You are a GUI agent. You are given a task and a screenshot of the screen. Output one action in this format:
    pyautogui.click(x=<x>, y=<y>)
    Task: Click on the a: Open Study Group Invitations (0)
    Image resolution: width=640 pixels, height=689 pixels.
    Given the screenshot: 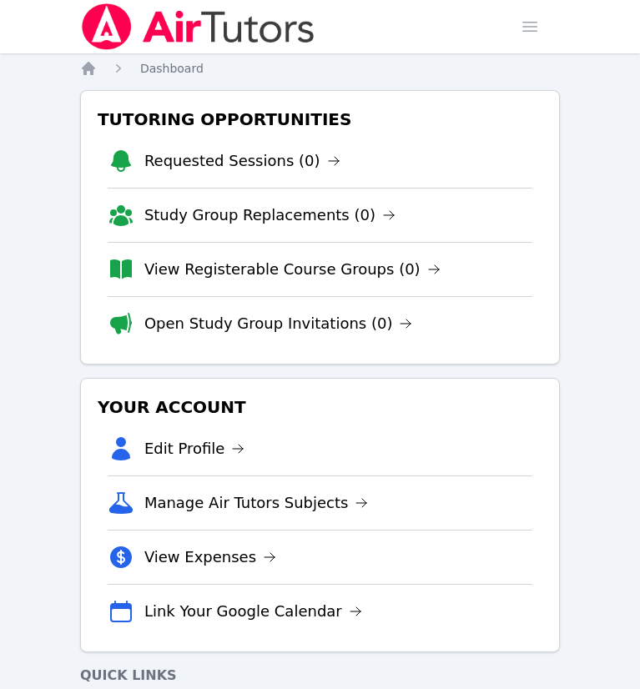 What is the action you would take?
    pyautogui.click(x=278, y=324)
    